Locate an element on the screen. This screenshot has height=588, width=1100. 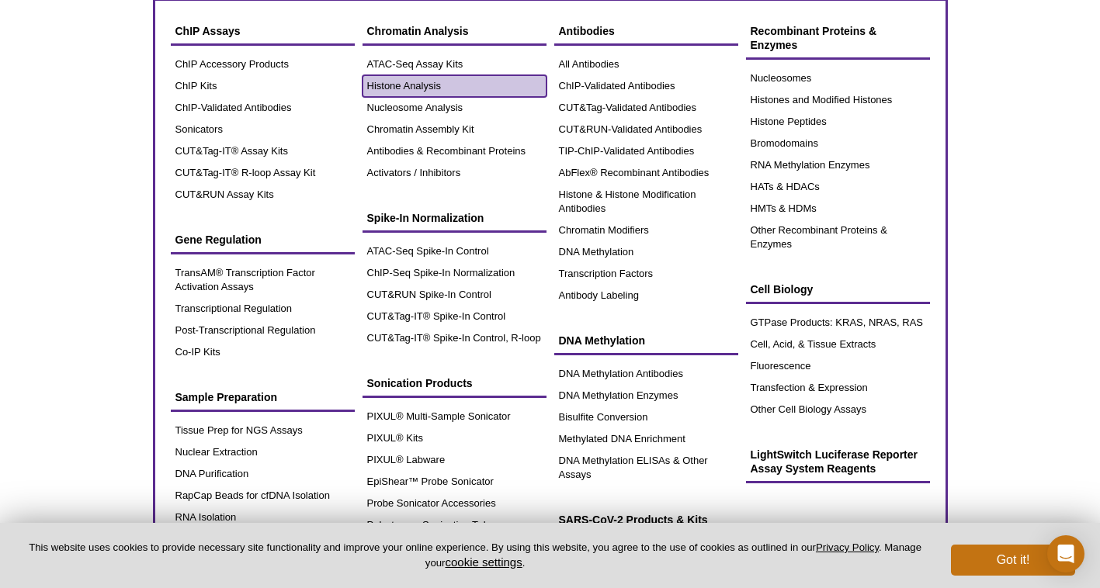
a: Other Cell Biology Assays is located at coordinates (837, 410).